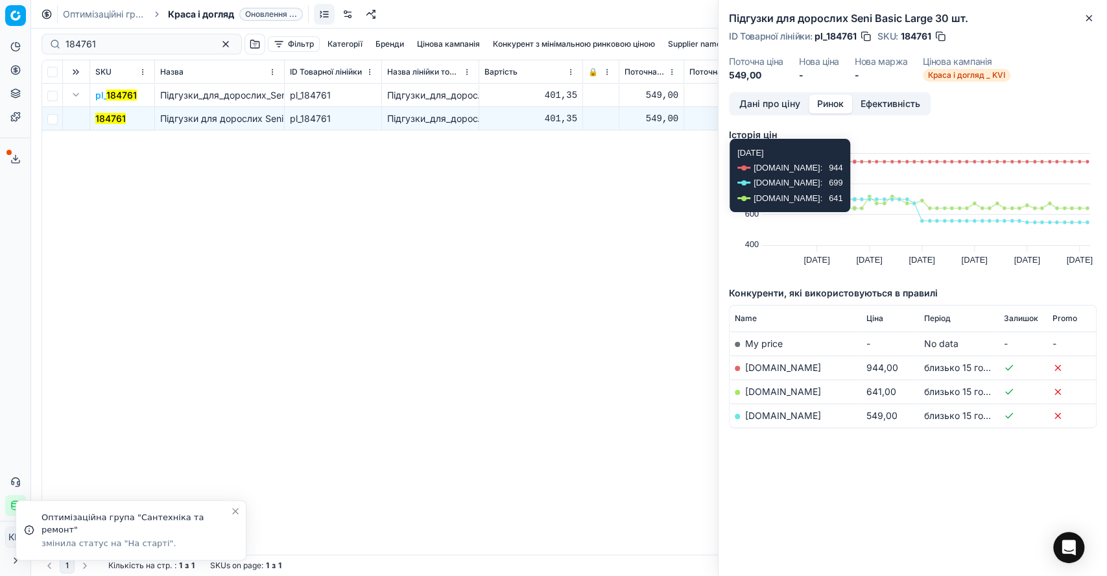 The height and width of the screenshot is (576, 1107). What do you see at coordinates (67, 565) in the screenshot?
I see `button: 1` at bounding box center [67, 565].